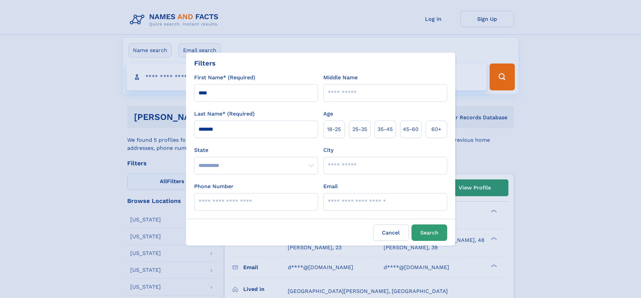 This screenshot has height=298, width=641. Describe the element at coordinates (330, 187) in the screenshot. I see `label: Email` at that location.